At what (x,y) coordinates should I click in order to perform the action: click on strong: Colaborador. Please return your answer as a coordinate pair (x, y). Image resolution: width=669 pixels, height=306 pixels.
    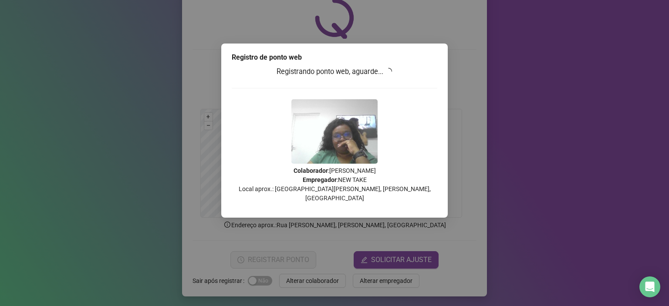
    Looking at the image, I should click on (310, 171).